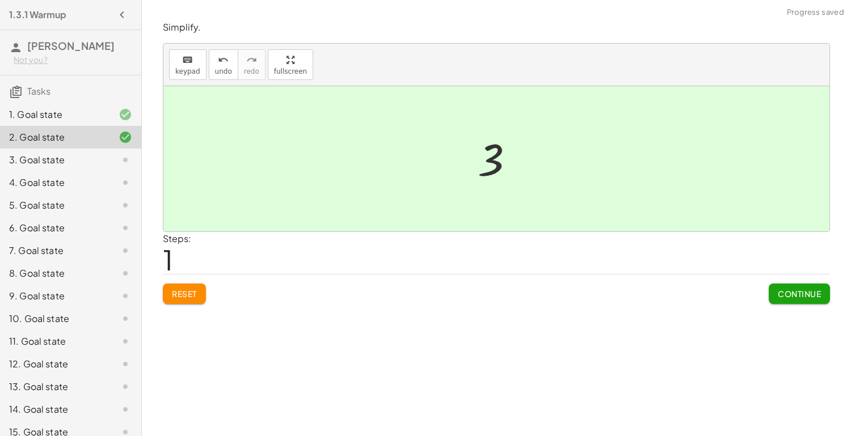  Describe the element at coordinates (54, 296) in the screenshot. I see `div: 9. Goal state` at that location.